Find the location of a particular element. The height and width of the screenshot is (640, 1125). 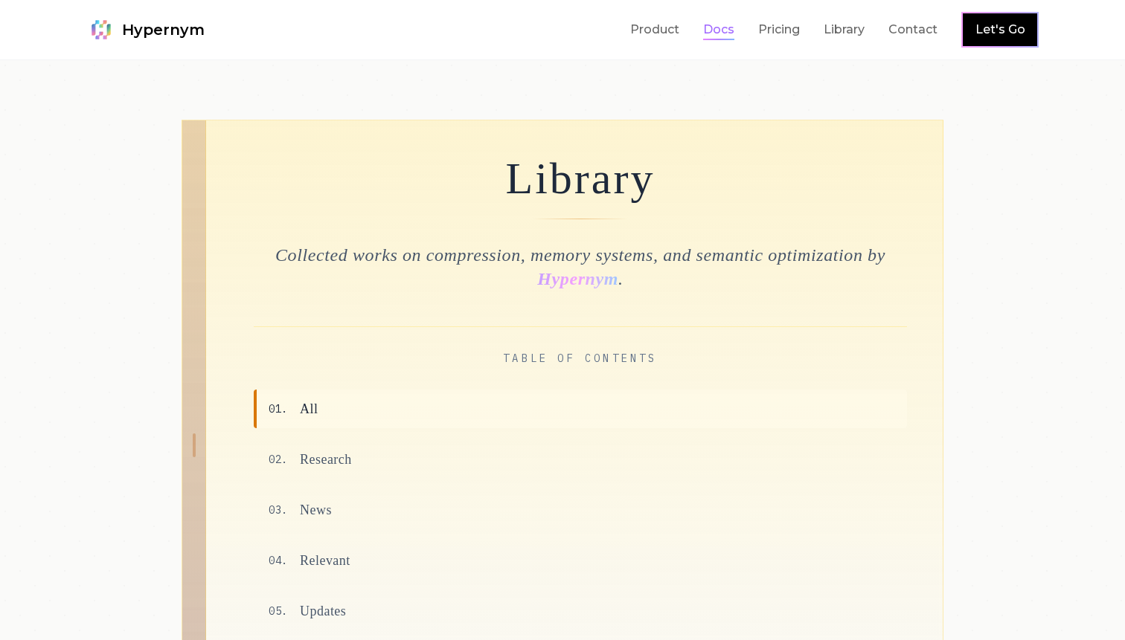

span: 05 . is located at coordinates (278, 611).